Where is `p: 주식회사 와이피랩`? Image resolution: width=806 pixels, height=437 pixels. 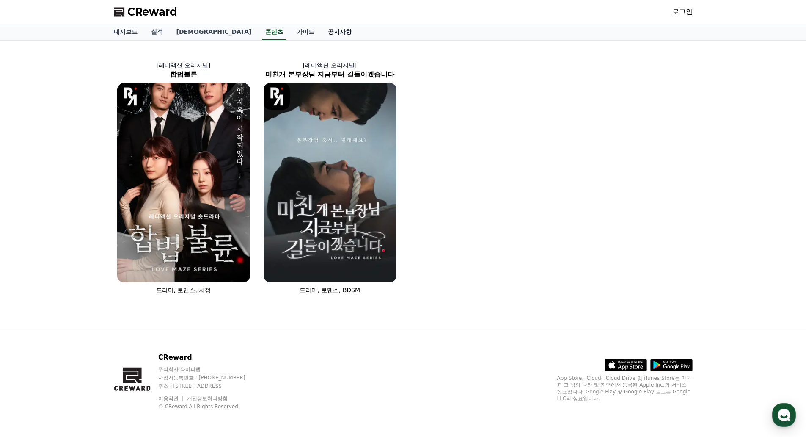
p: 주식회사 와이피랩 is located at coordinates (210, 369).